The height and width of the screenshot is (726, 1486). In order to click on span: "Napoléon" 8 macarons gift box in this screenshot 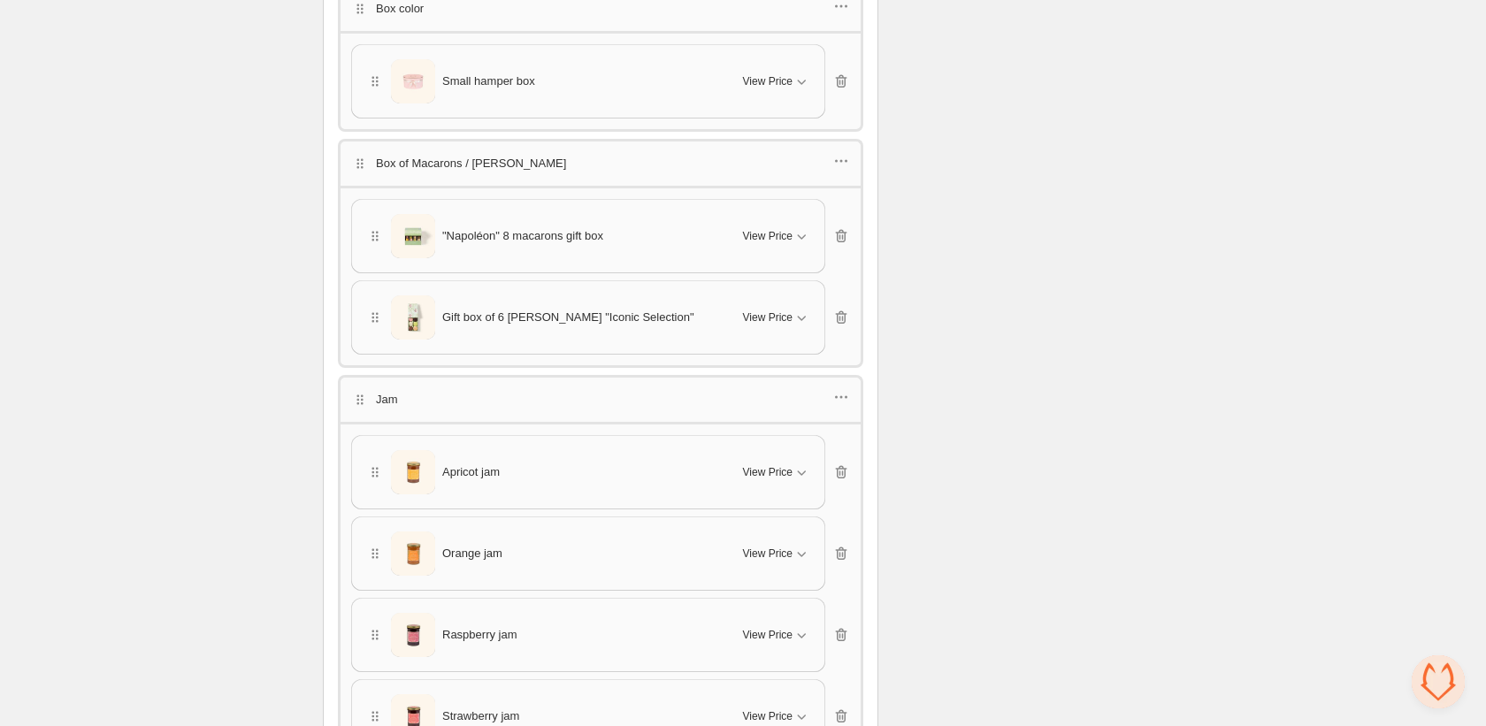, I will do `click(523, 236)`.